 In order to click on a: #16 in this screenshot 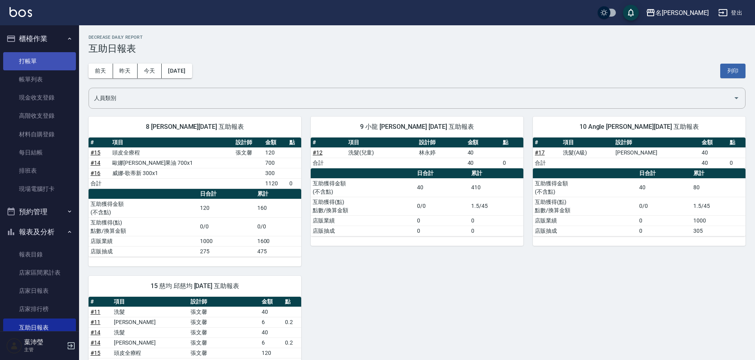, I will do `click(95, 173)`.